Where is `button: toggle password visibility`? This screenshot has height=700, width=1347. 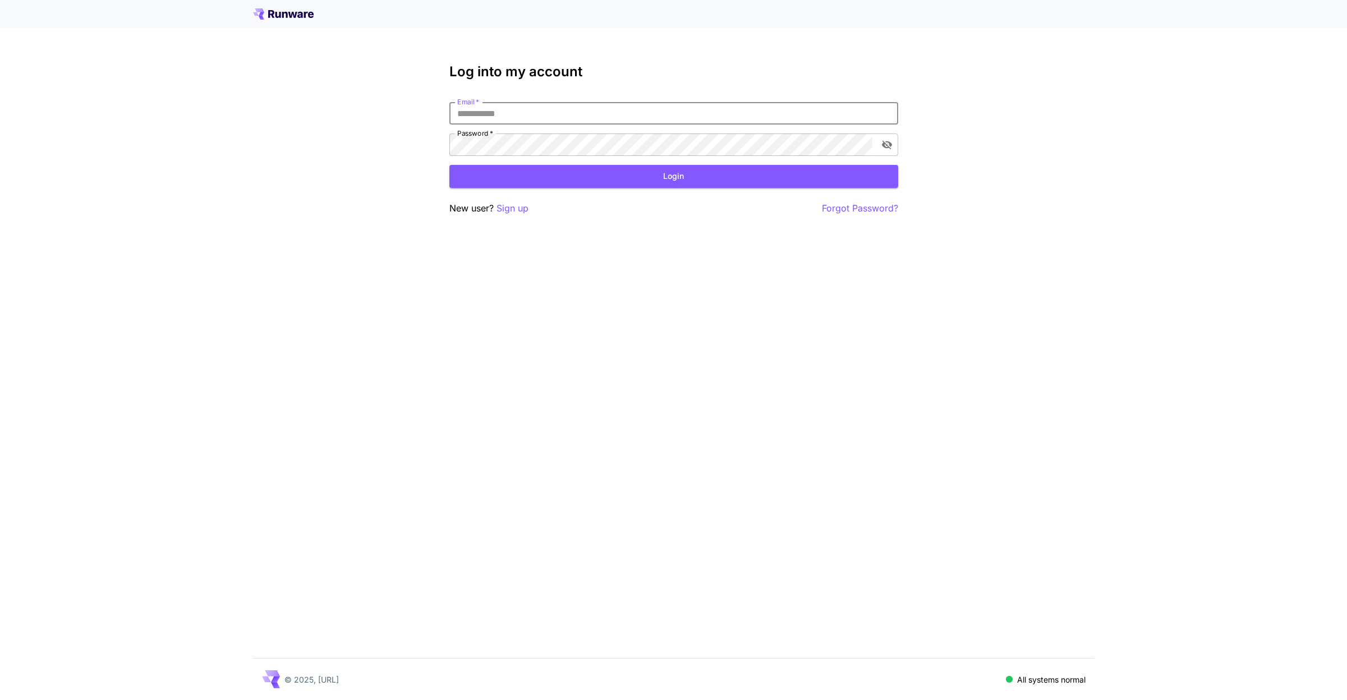
button: toggle password visibility is located at coordinates (887, 145).